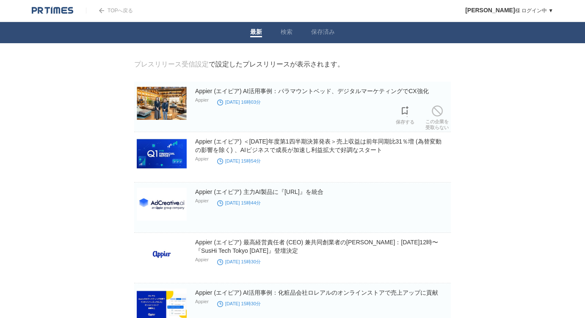  What do you see at coordinates (437, 117) in the screenshot?
I see `a: この企業を受取らない` at bounding box center [437, 117].